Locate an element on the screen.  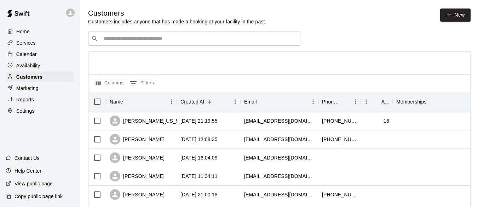
a: Customers is located at coordinates (40, 77).